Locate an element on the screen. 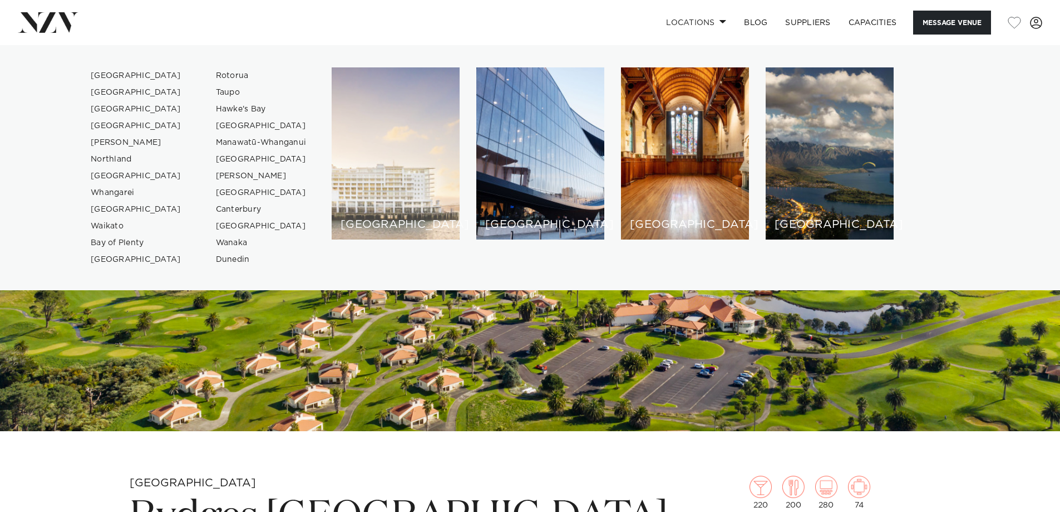 The width and height of the screenshot is (1060, 512). a: Whangarei is located at coordinates (136, 193).